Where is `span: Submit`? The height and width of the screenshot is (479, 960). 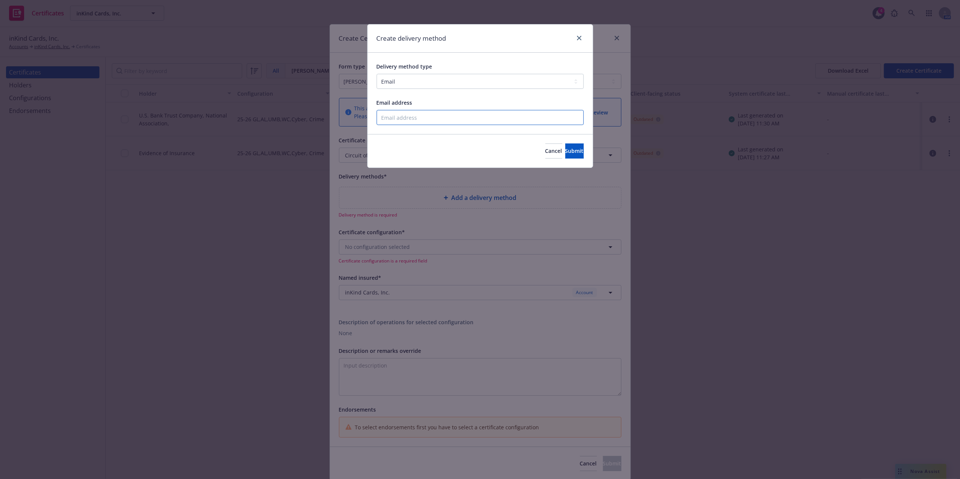 span: Submit is located at coordinates (575, 151).